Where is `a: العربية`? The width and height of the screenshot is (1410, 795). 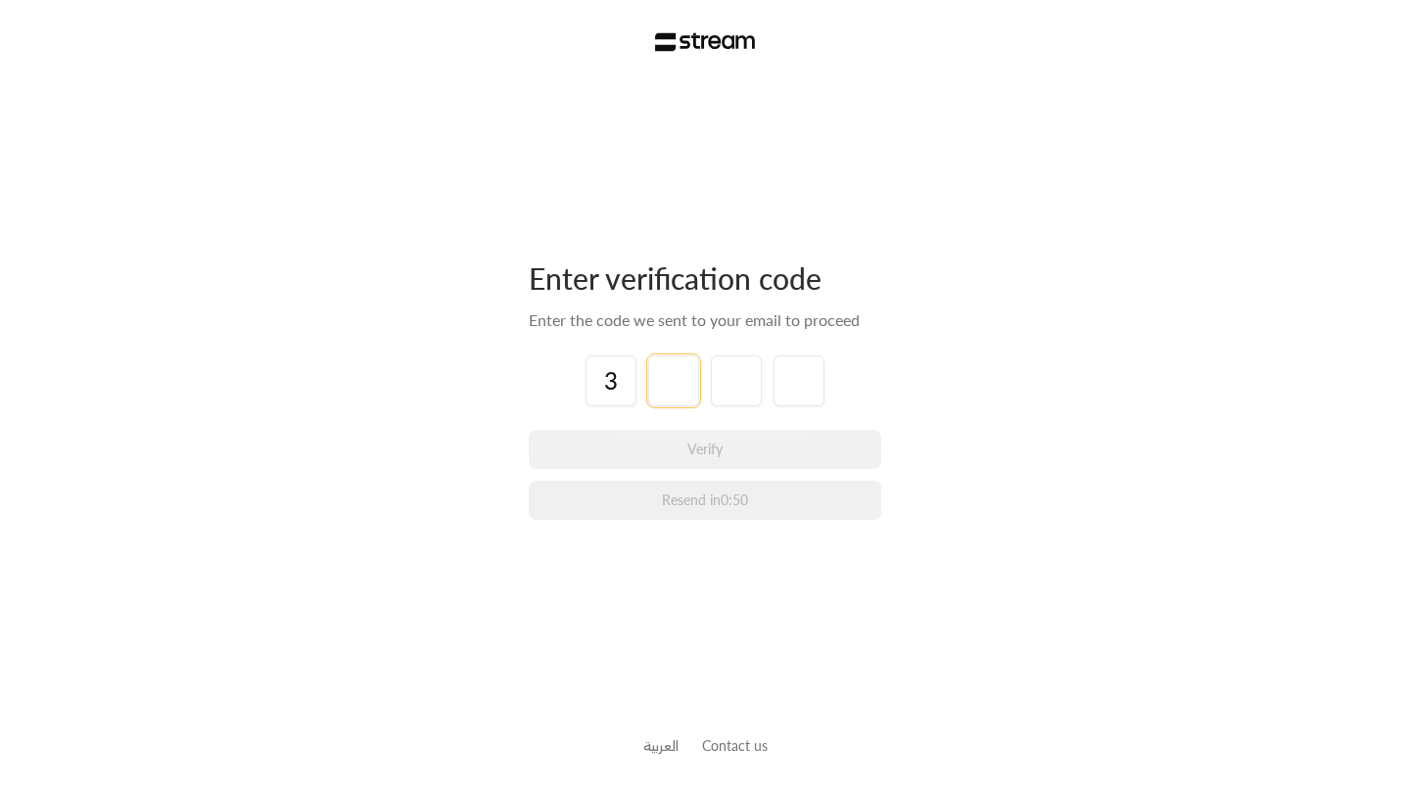 a: العربية is located at coordinates (661, 745).